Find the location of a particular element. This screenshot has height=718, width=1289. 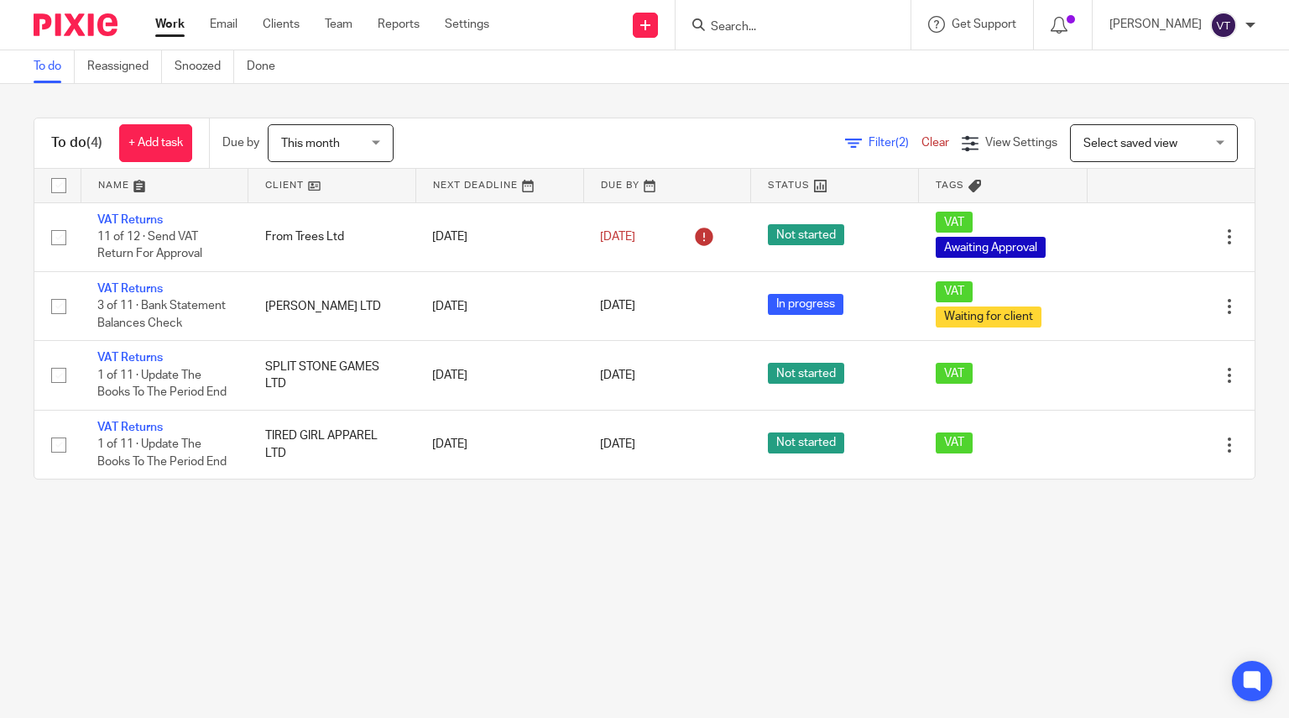

a: Done is located at coordinates (267, 66).